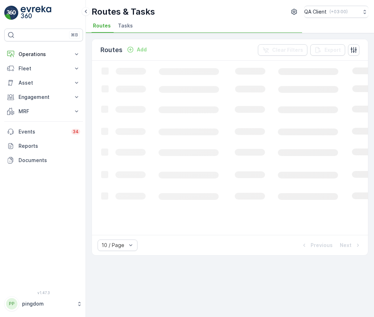  I want to click on a: Documents, so click(44, 160).